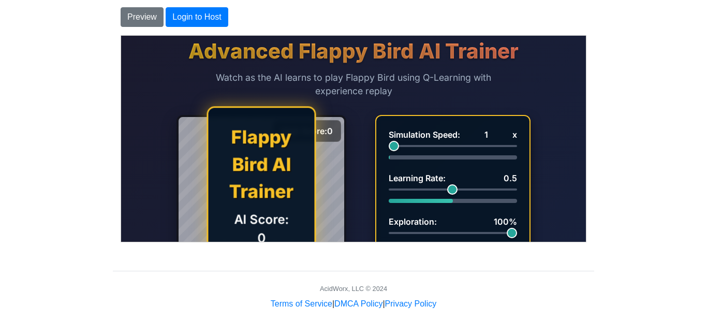  Describe the element at coordinates (384, 186) in the screenshot. I see `span: 100%` at that location.